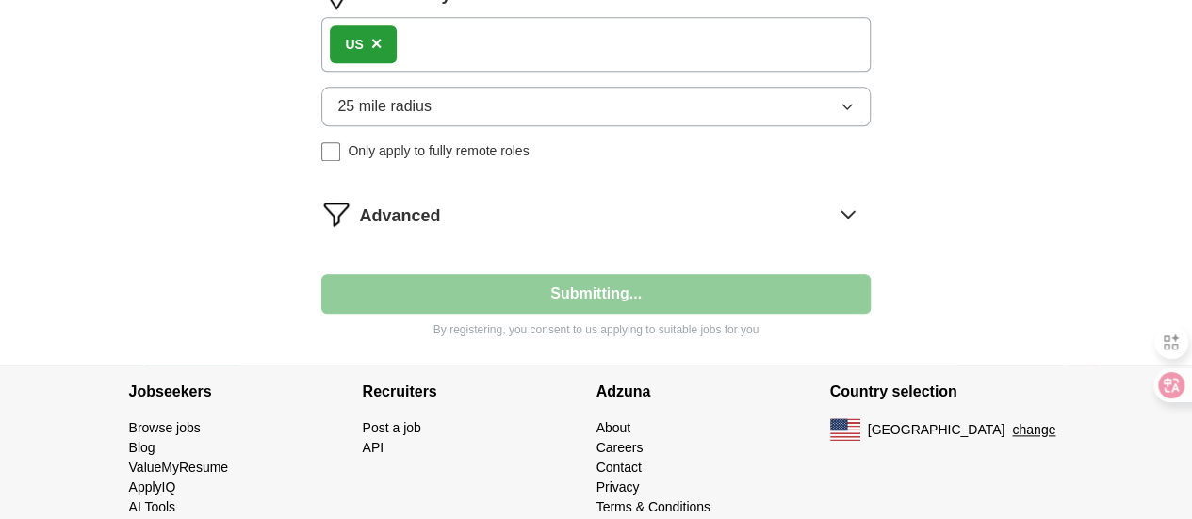 This screenshot has height=519, width=1192. What do you see at coordinates (331, 152) in the screenshot?
I see `input: Only apply to fully remote roles` at bounding box center [331, 152].